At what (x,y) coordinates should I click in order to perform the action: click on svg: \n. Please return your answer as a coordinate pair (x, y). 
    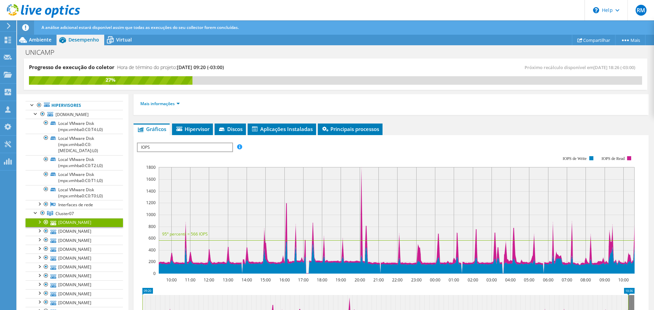
    Looking at the image, I should click on (596, 10).